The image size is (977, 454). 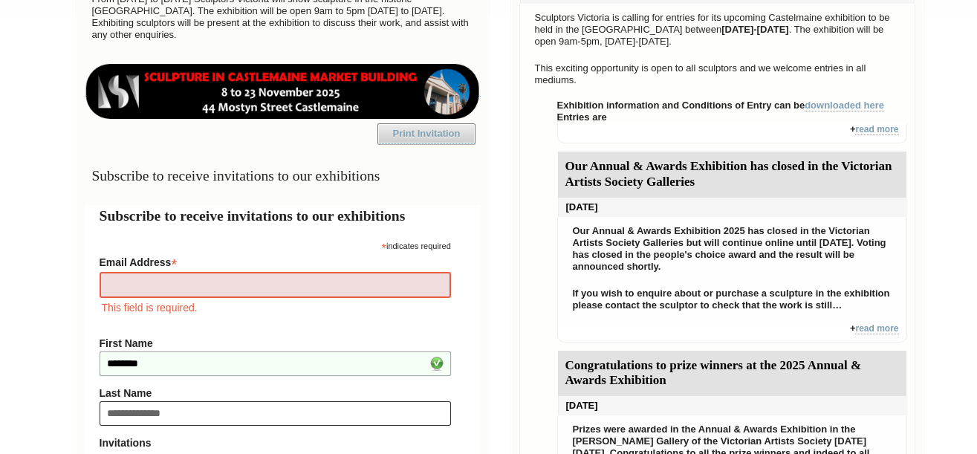 What do you see at coordinates (282, 91) in the screenshot?
I see `img: castlemaine-ldrbd25v2.png` at bounding box center [282, 91].